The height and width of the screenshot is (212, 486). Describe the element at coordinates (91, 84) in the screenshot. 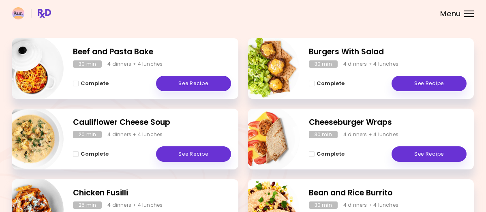

I see `button: Complete - Beef and Pasta Bake` at that location.